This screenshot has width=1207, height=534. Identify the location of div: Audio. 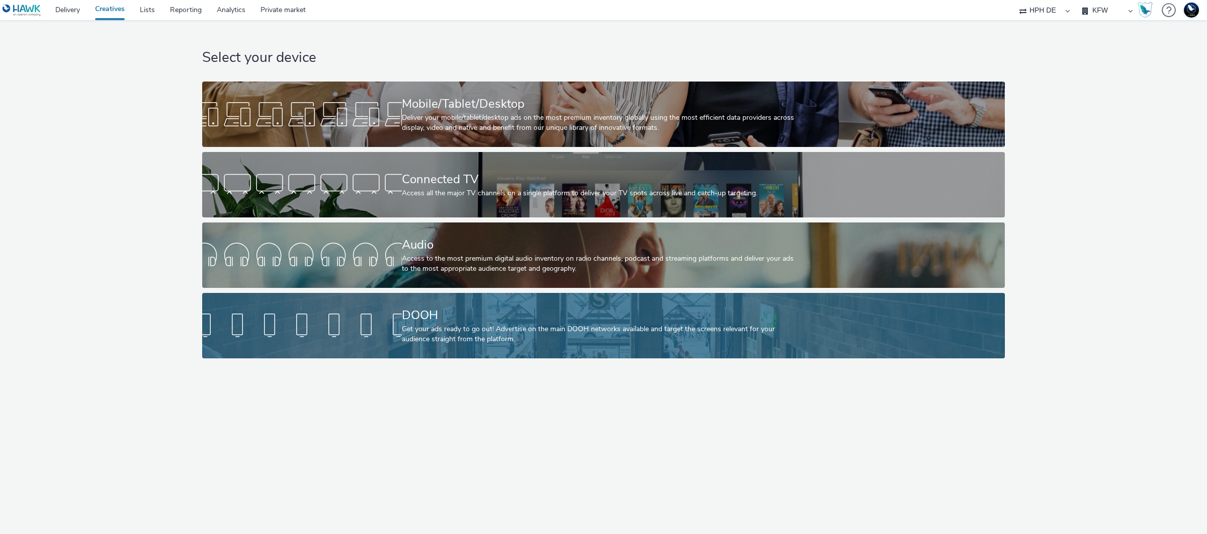
(602, 245).